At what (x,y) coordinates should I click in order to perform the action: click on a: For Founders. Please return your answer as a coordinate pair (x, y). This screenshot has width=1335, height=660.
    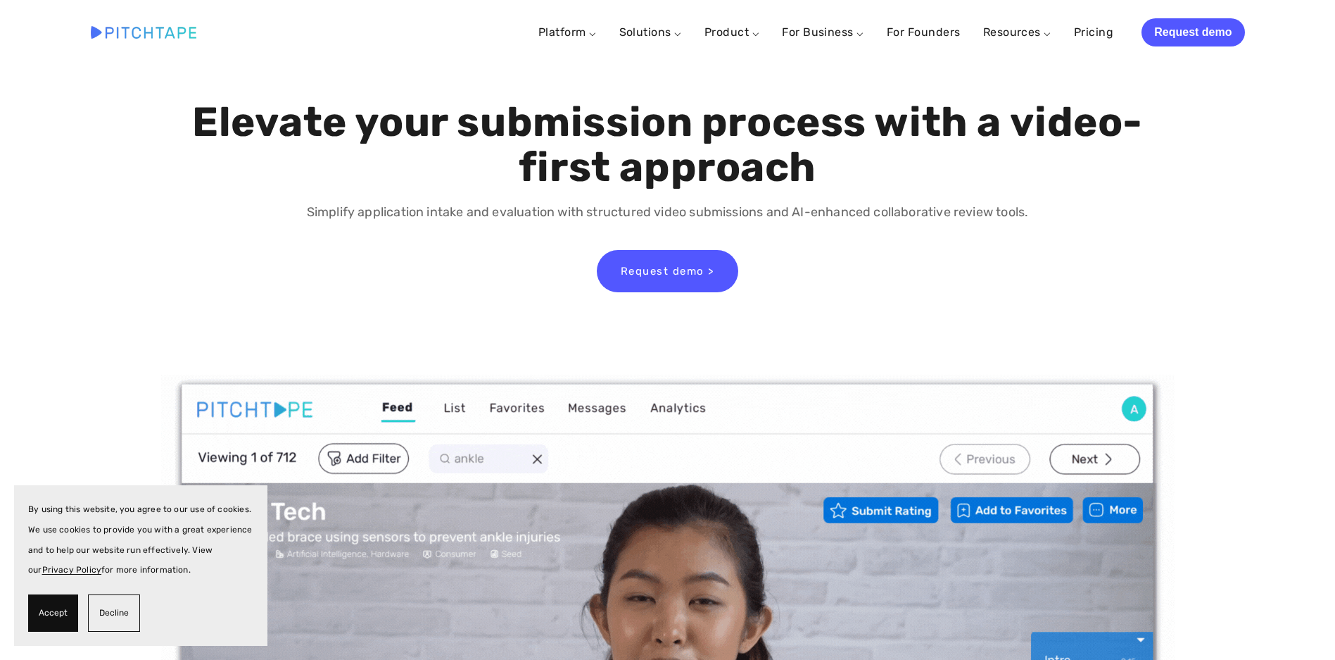
    Looking at the image, I should click on (924, 32).